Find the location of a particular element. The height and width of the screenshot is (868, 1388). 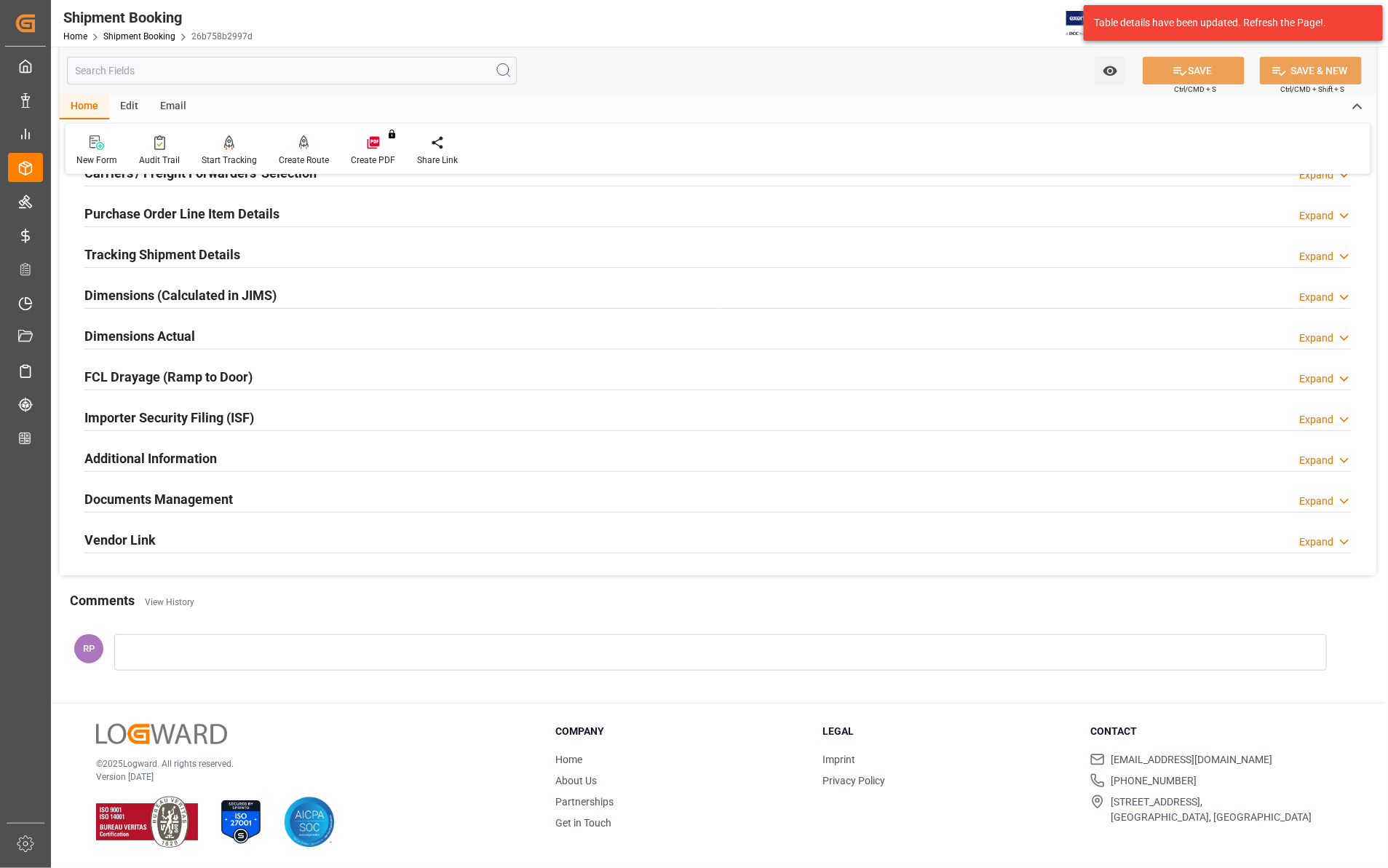

h3: Contact is located at coordinates (1215, 731).